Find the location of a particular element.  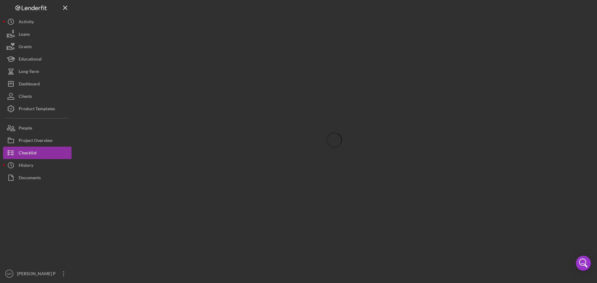

a: Documents is located at coordinates (37, 178).